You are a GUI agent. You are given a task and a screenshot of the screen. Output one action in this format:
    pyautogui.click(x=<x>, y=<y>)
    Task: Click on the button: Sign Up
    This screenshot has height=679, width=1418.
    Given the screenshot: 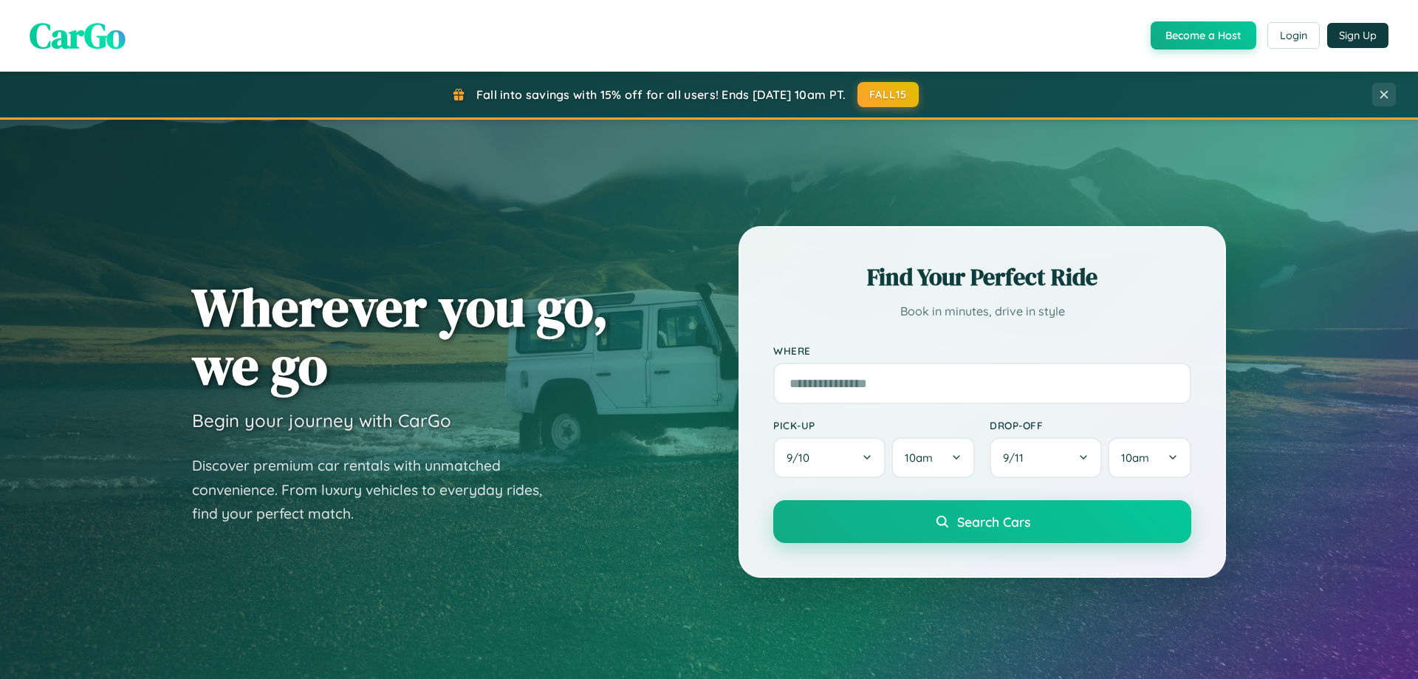 What is the action you would take?
    pyautogui.click(x=1358, y=35)
    